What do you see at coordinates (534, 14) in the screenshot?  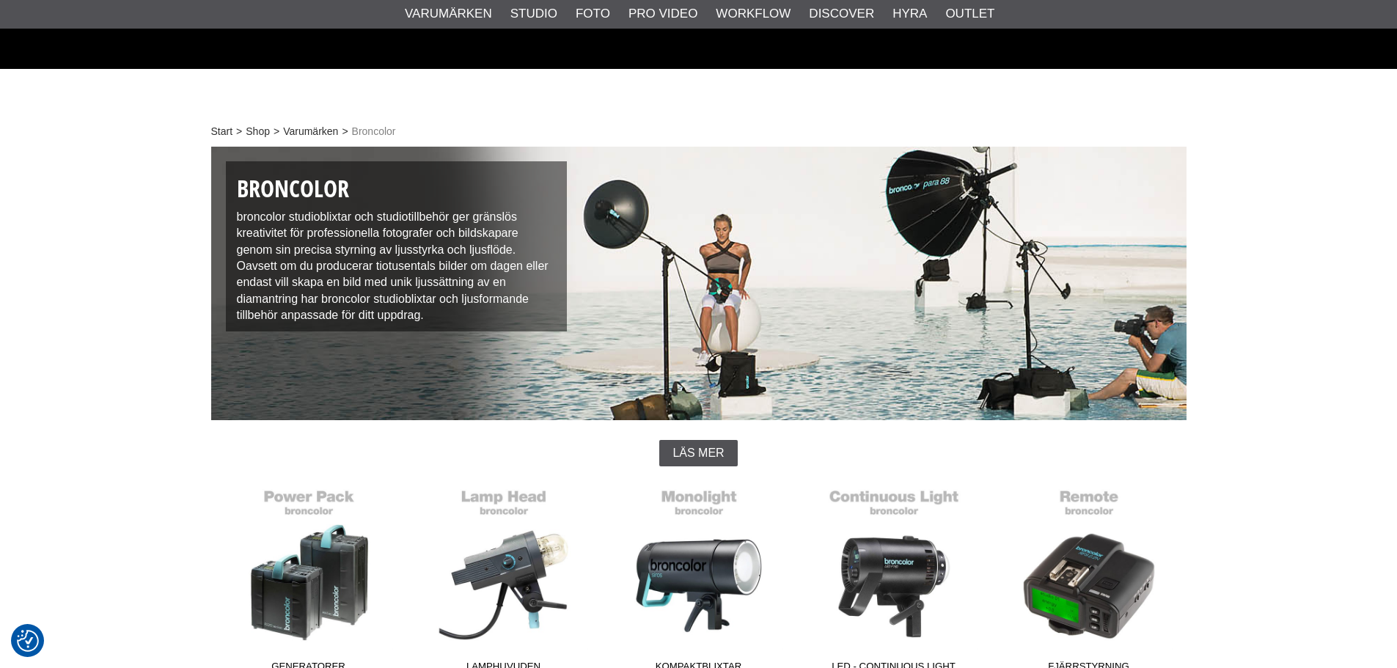 I see `a: Studio` at bounding box center [534, 14].